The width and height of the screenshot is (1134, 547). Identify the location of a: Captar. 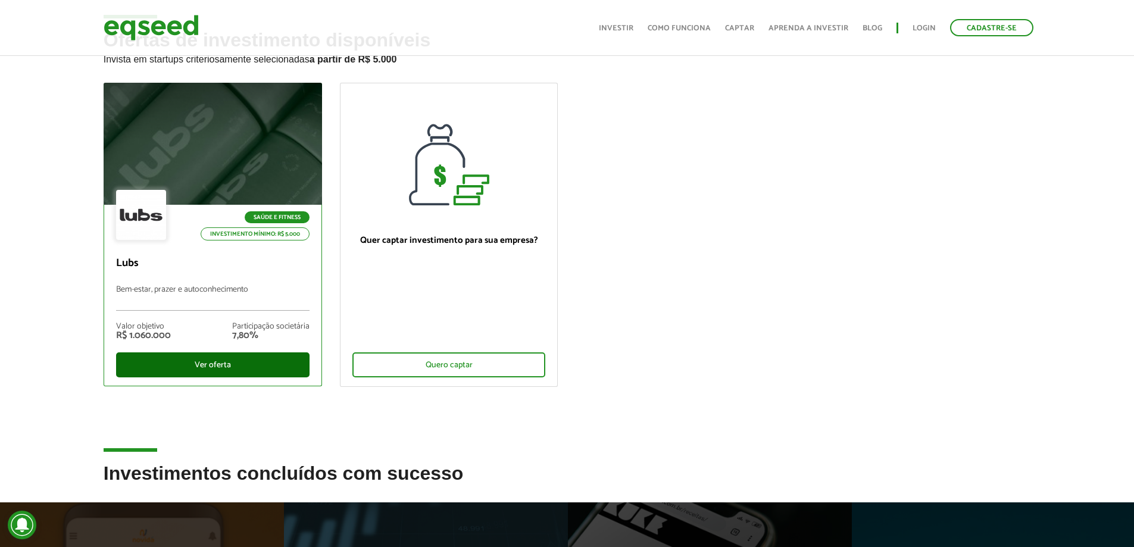
(739, 28).